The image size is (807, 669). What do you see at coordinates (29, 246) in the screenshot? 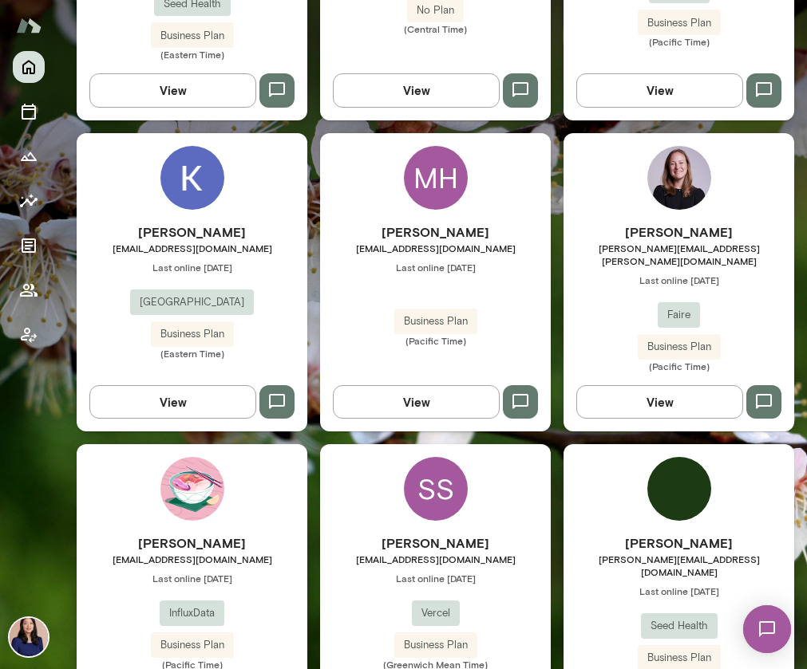
I see `button: Documents` at bounding box center [29, 246].